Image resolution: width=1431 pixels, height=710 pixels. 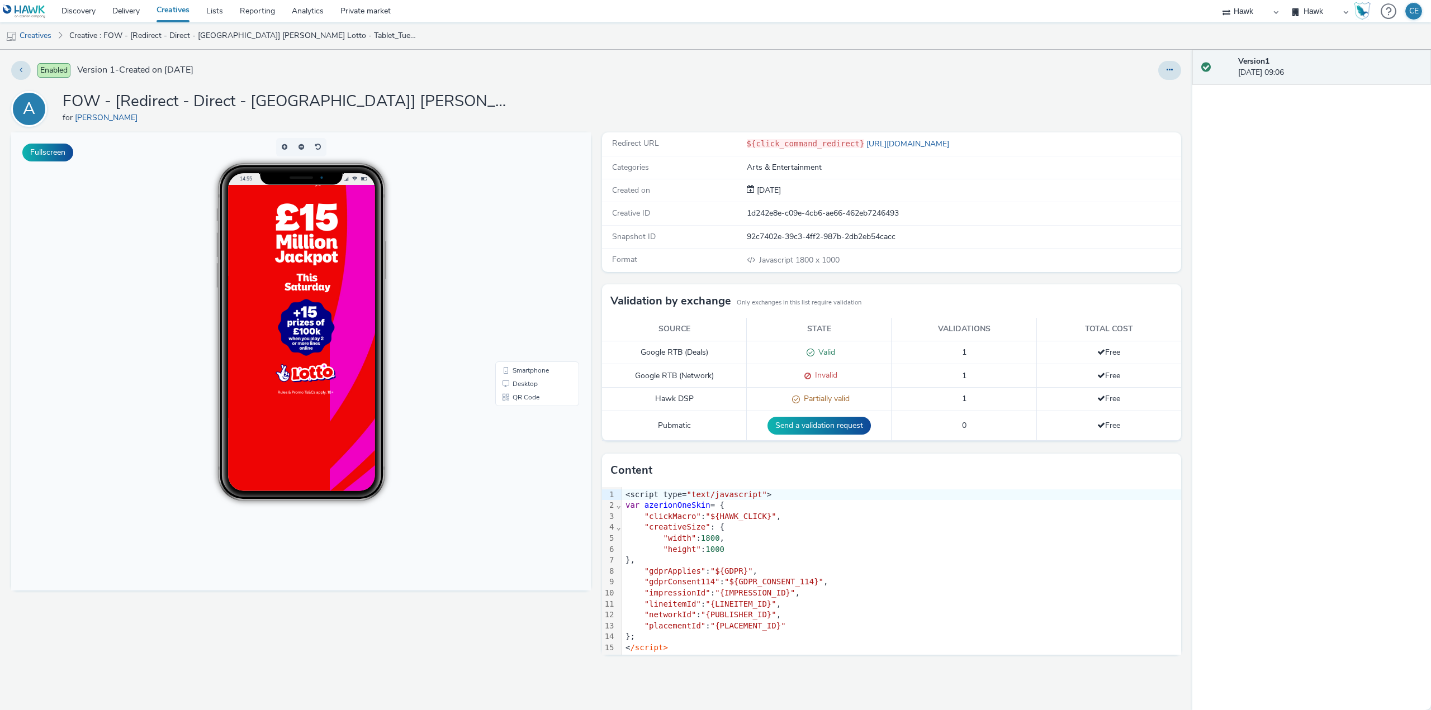 What do you see at coordinates (677, 505) in the screenshot?
I see `span: azerionOneSkin` at bounding box center [677, 505].